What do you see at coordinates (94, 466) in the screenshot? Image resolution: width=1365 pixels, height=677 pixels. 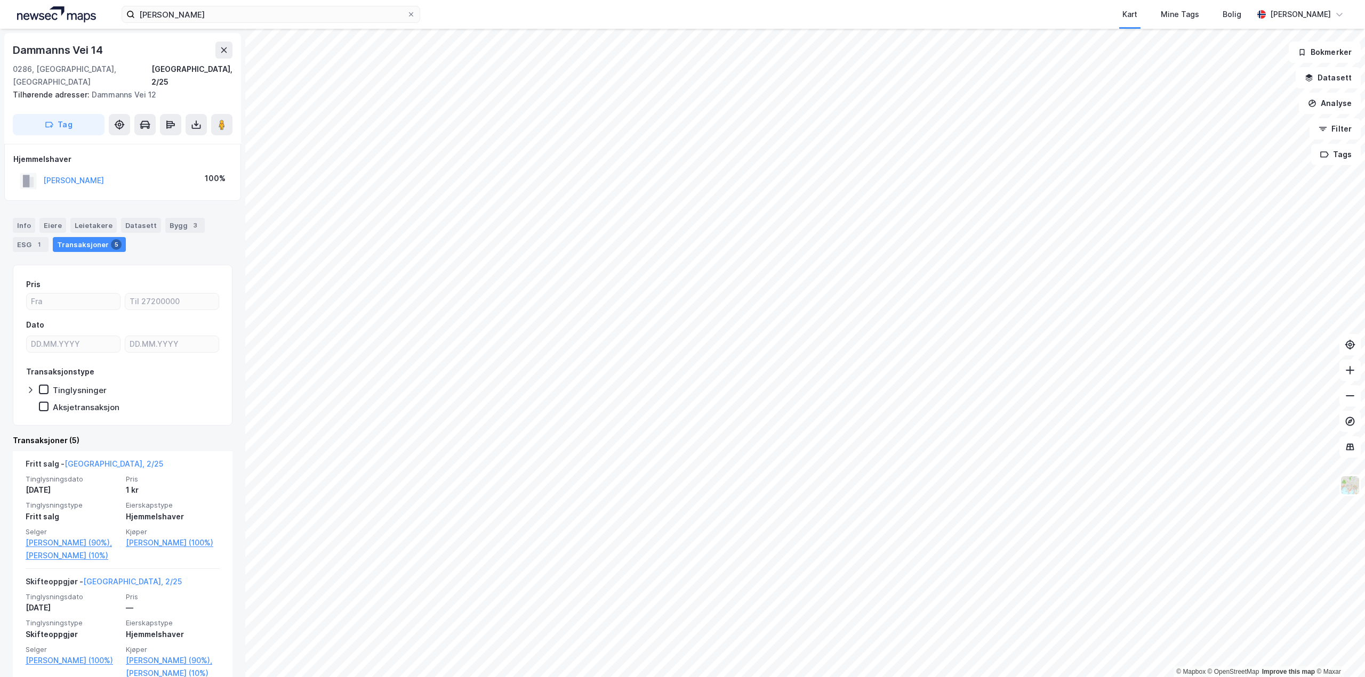 I see `div: Fritt salg -` at bounding box center [94, 466].